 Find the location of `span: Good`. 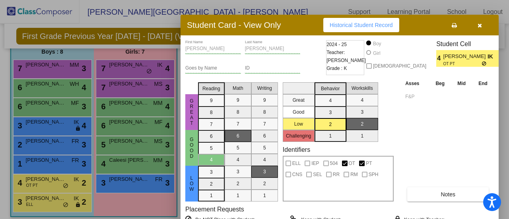

span: Good is located at coordinates (192, 148).